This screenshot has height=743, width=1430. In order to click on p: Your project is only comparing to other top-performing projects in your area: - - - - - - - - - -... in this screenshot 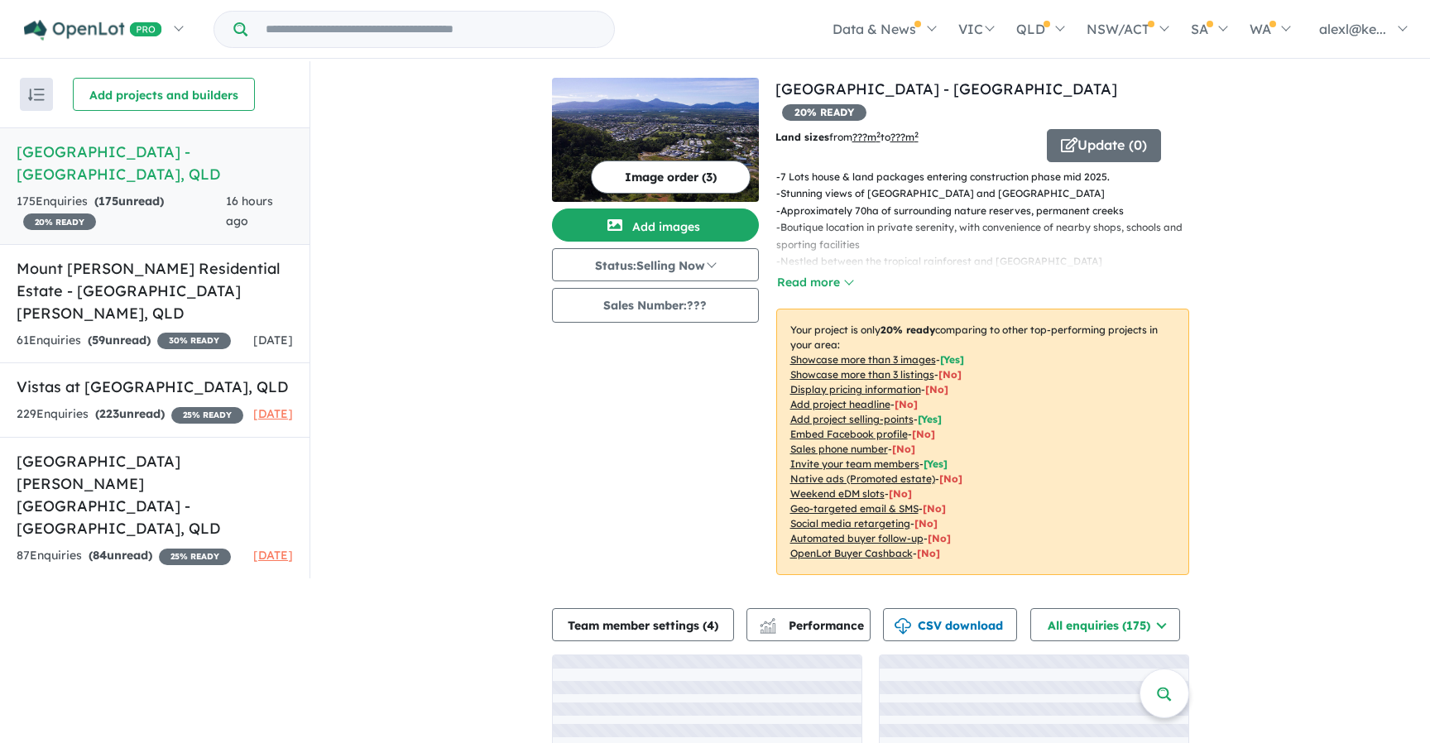, I will do `click(982, 442)`.